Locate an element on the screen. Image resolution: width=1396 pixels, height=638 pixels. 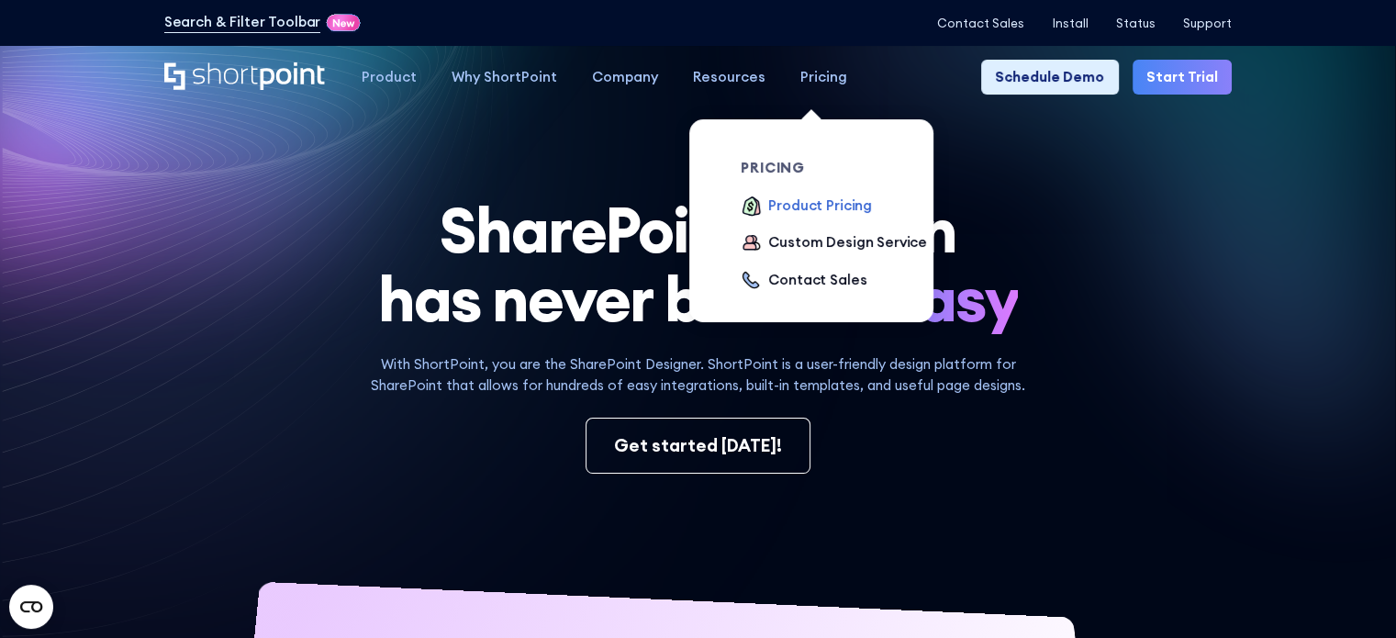
a: Support is located at coordinates (1207, 23).